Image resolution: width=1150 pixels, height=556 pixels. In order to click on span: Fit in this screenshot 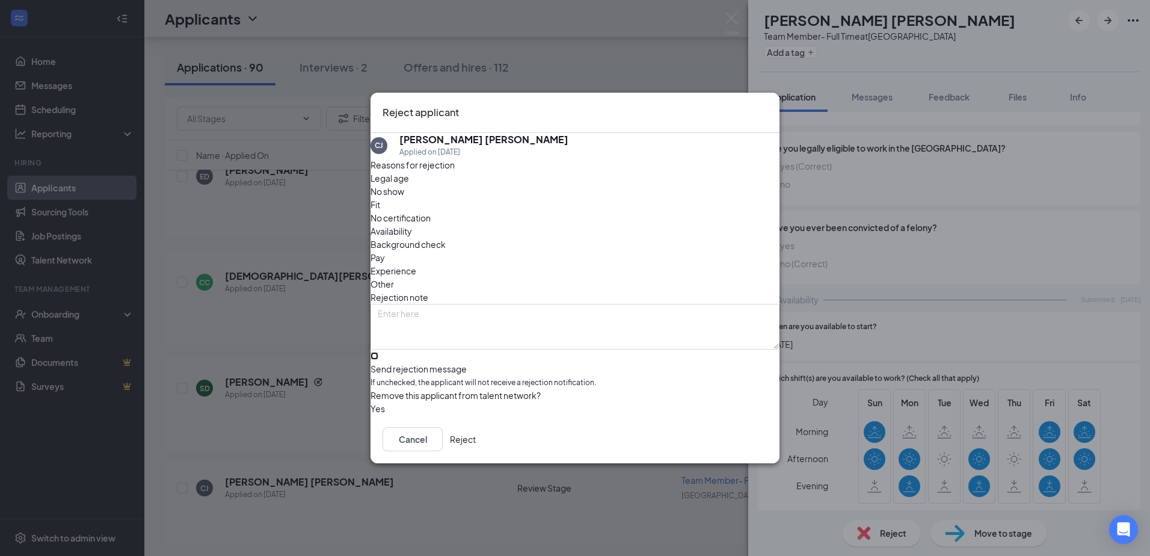, I will do `click(375, 205)`.